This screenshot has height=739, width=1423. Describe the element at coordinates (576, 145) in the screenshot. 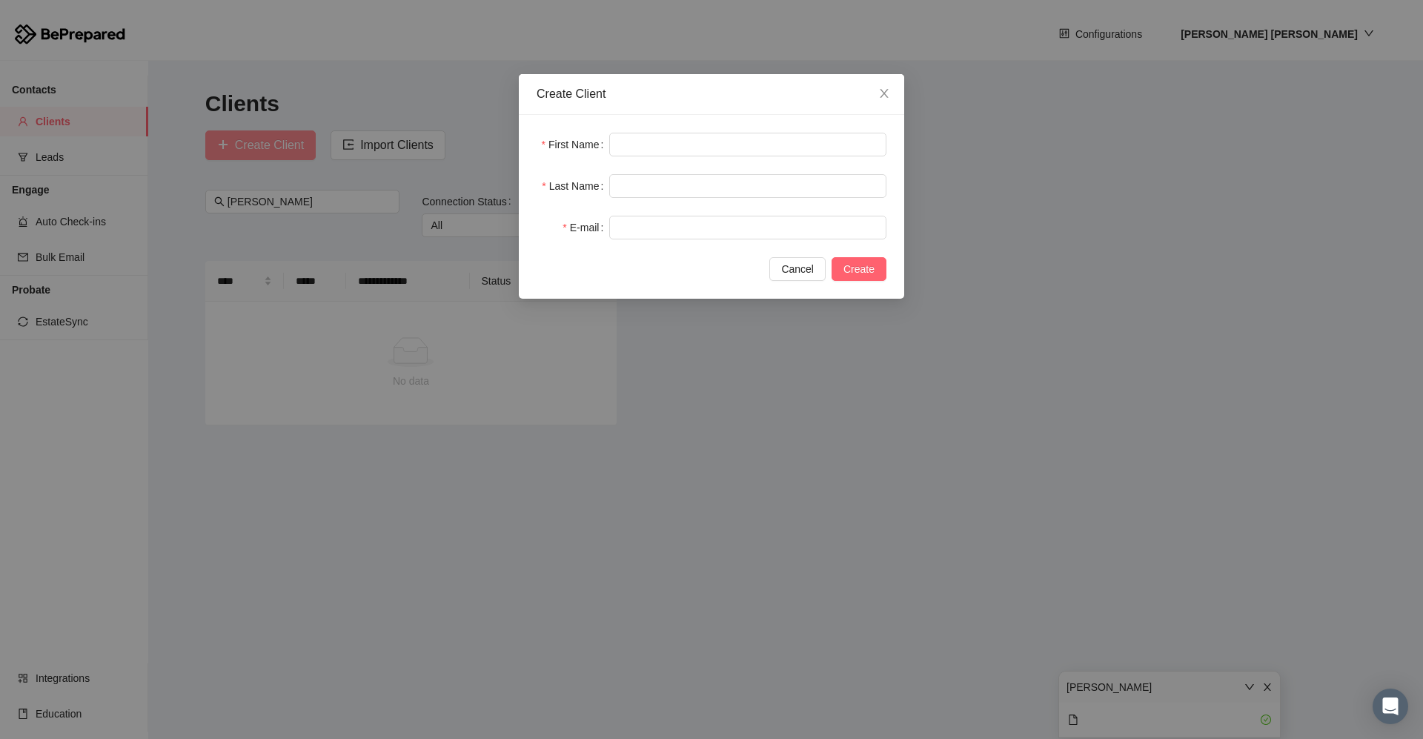

I see `label: First Name` at that location.